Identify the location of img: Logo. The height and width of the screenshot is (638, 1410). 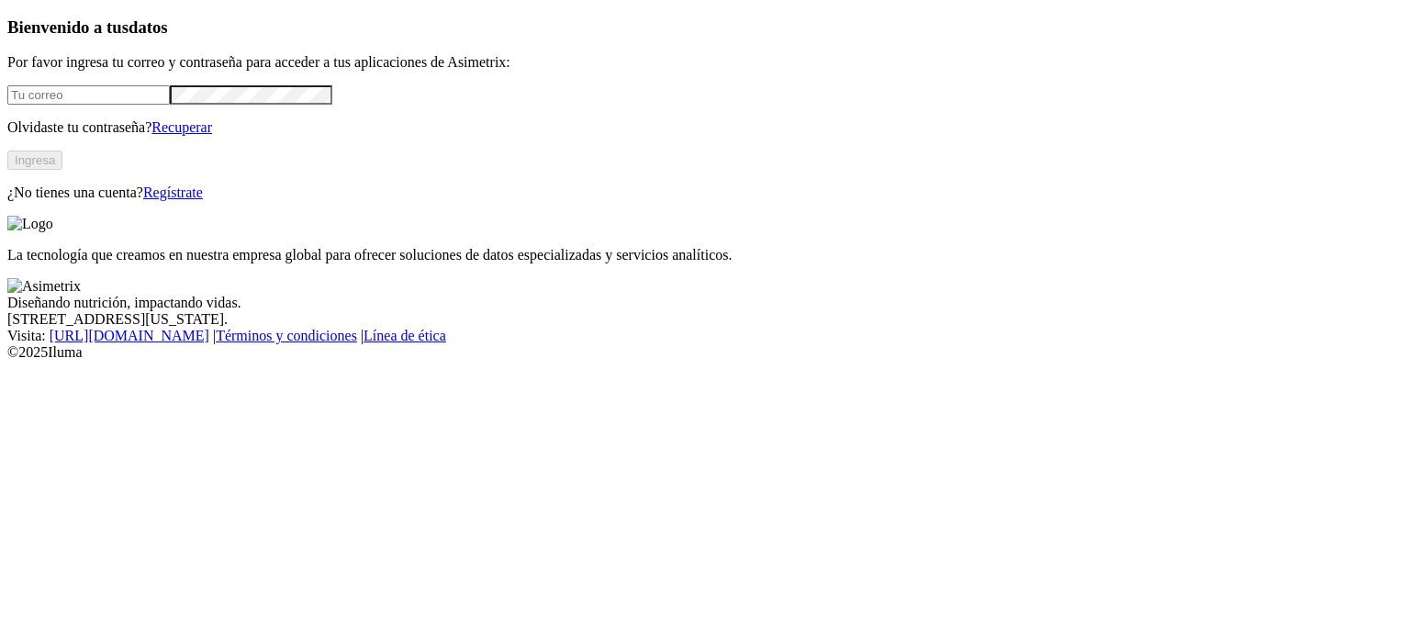
(30, 224).